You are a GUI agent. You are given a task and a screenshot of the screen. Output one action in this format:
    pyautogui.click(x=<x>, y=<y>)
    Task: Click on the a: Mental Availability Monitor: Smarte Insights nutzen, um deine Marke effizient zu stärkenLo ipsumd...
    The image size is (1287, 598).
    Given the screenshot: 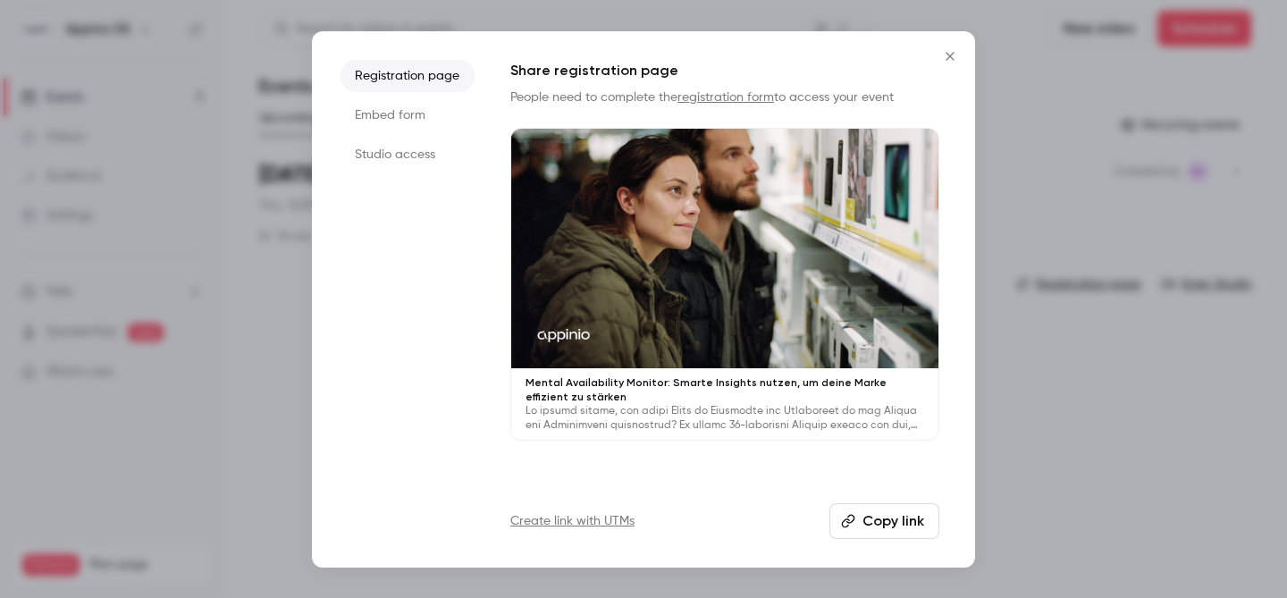 What is the action you would take?
    pyautogui.click(x=725, y=284)
    